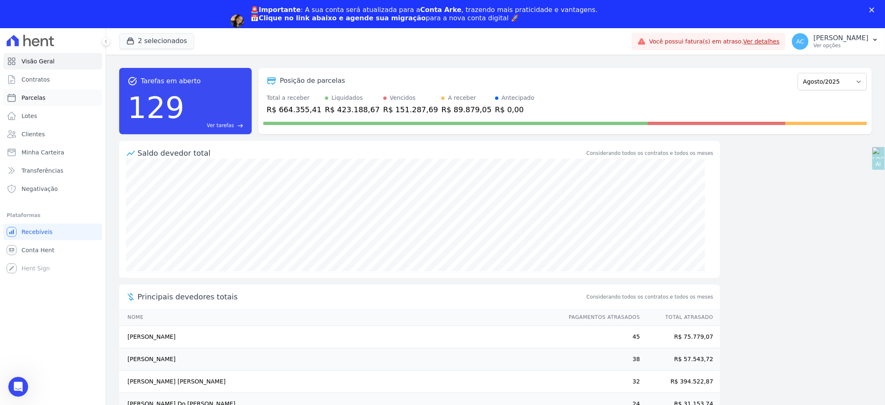  Describe the element at coordinates (873, 10) in the screenshot. I see `div: Fechar` at that location.